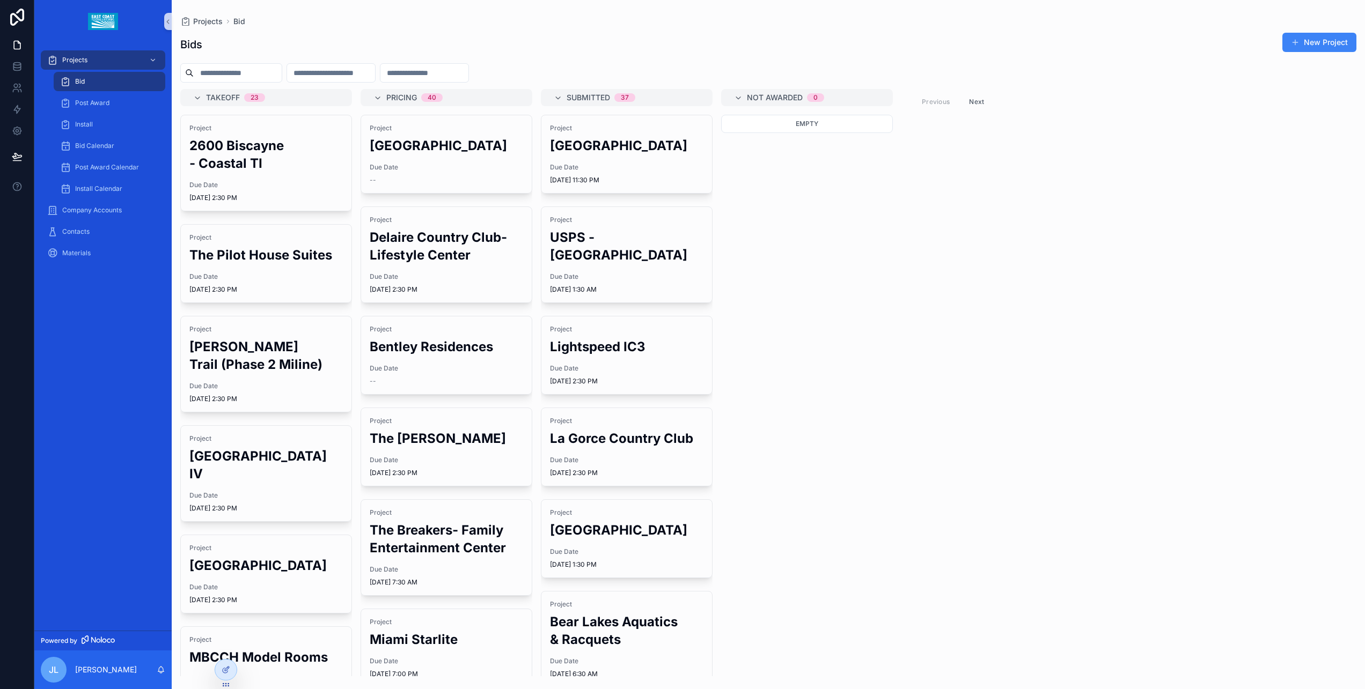 The image size is (1365, 689). What do you see at coordinates (976, 101) in the screenshot?
I see `button: Next` at bounding box center [976, 101].